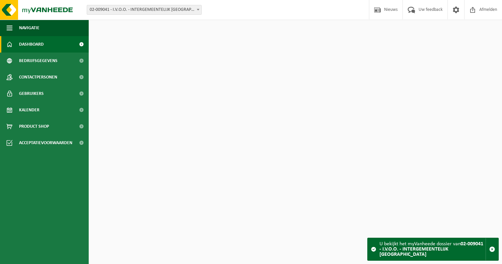 This screenshot has width=502, height=264. I want to click on span: Bedrijfsgegevens, so click(38, 61).